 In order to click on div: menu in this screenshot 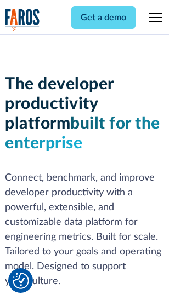, I will do `click(153, 18)`.